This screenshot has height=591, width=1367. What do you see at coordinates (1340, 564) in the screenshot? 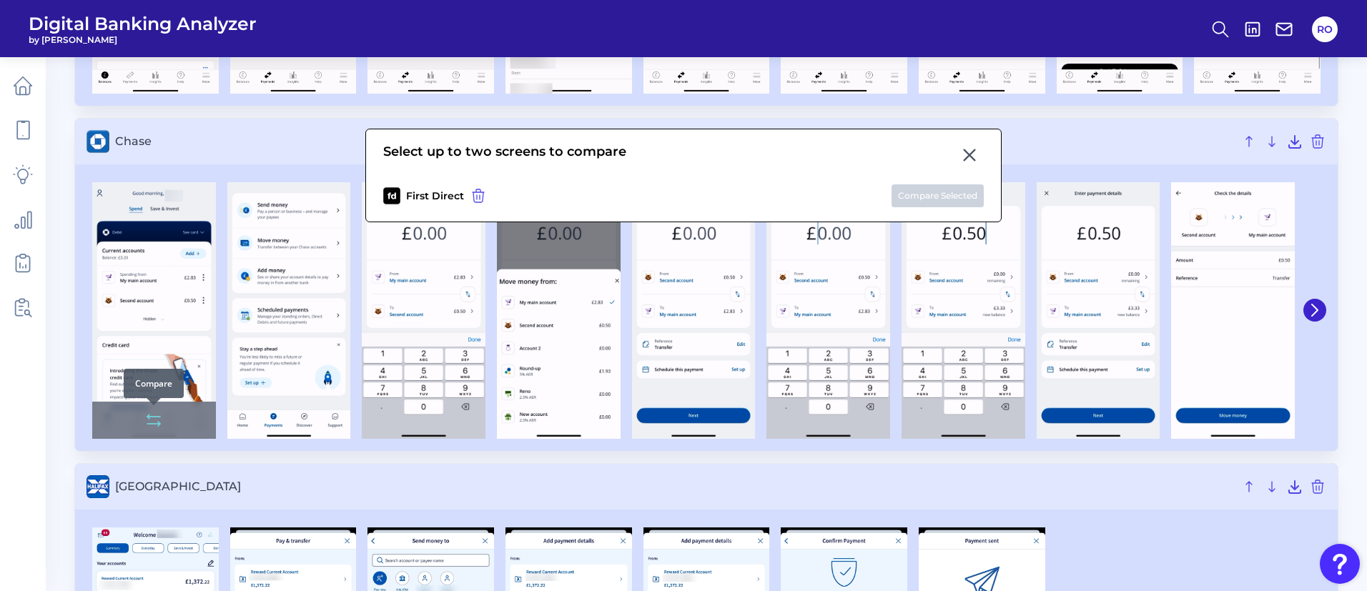
I see `button: Open Resource Center` at bounding box center [1340, 564].